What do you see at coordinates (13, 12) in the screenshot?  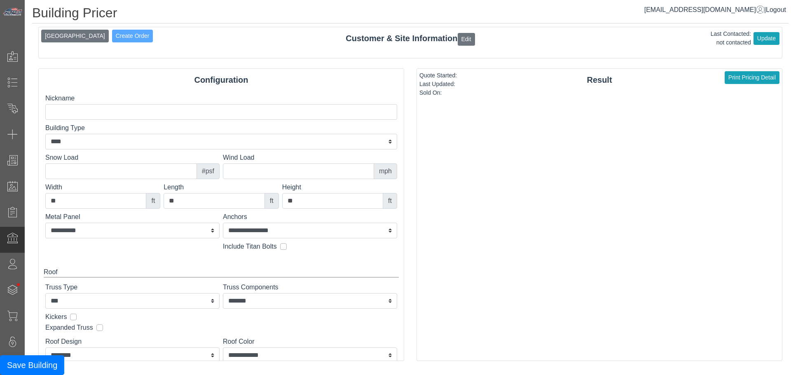 I see `img: Metals Direct Inc Logo` at bounding box center [13, 12].